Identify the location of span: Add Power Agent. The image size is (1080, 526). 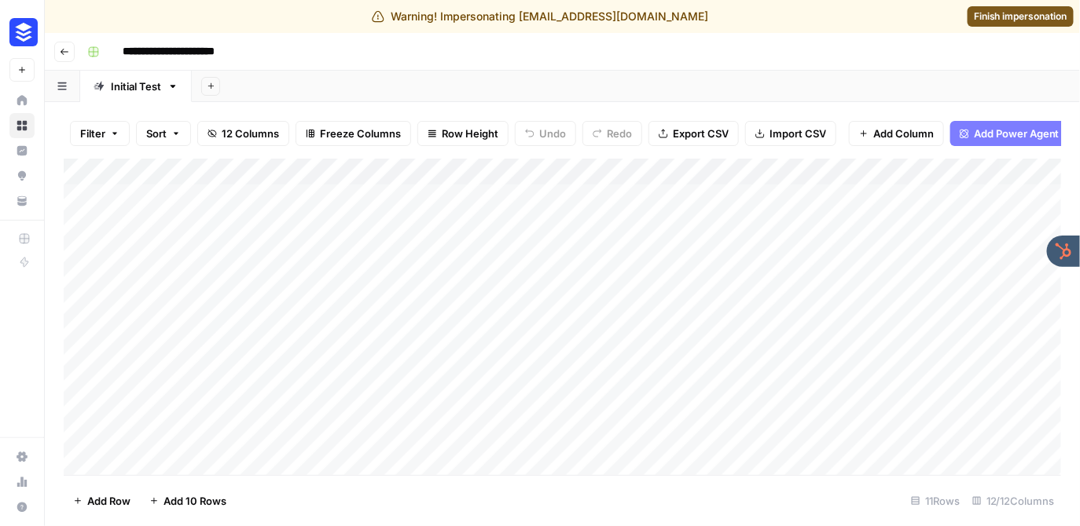
(1016, 134).